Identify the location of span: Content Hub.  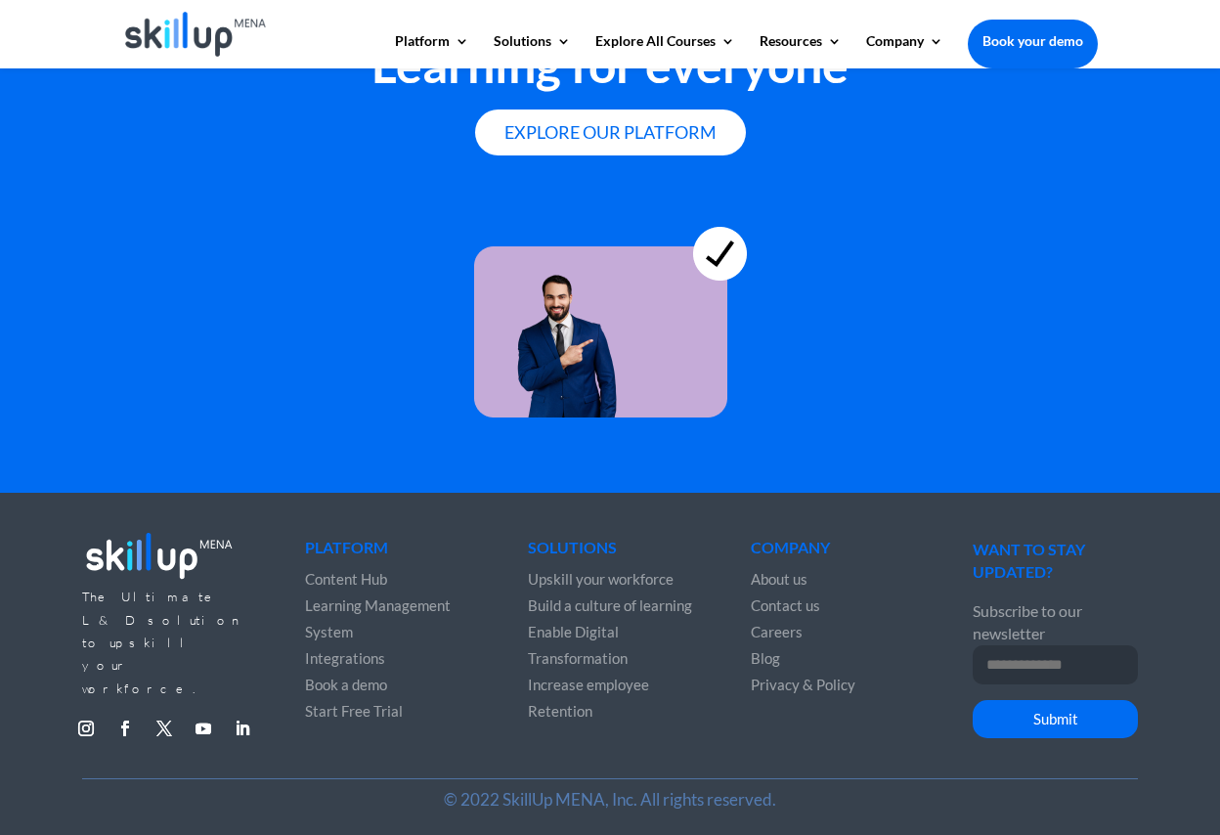
(346, 579).